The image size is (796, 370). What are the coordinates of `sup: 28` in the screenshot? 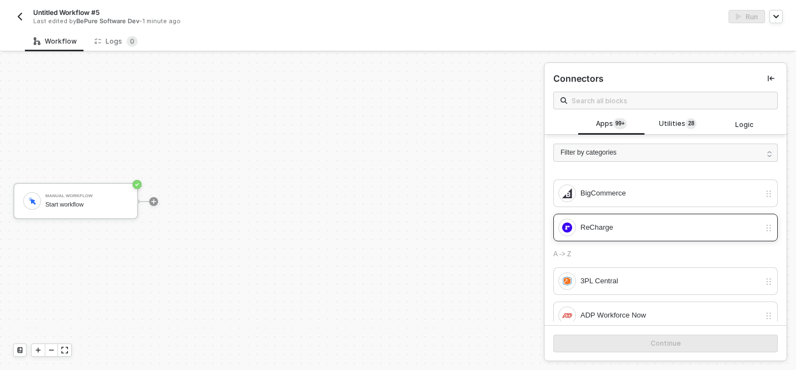 It's located at (691, 124).